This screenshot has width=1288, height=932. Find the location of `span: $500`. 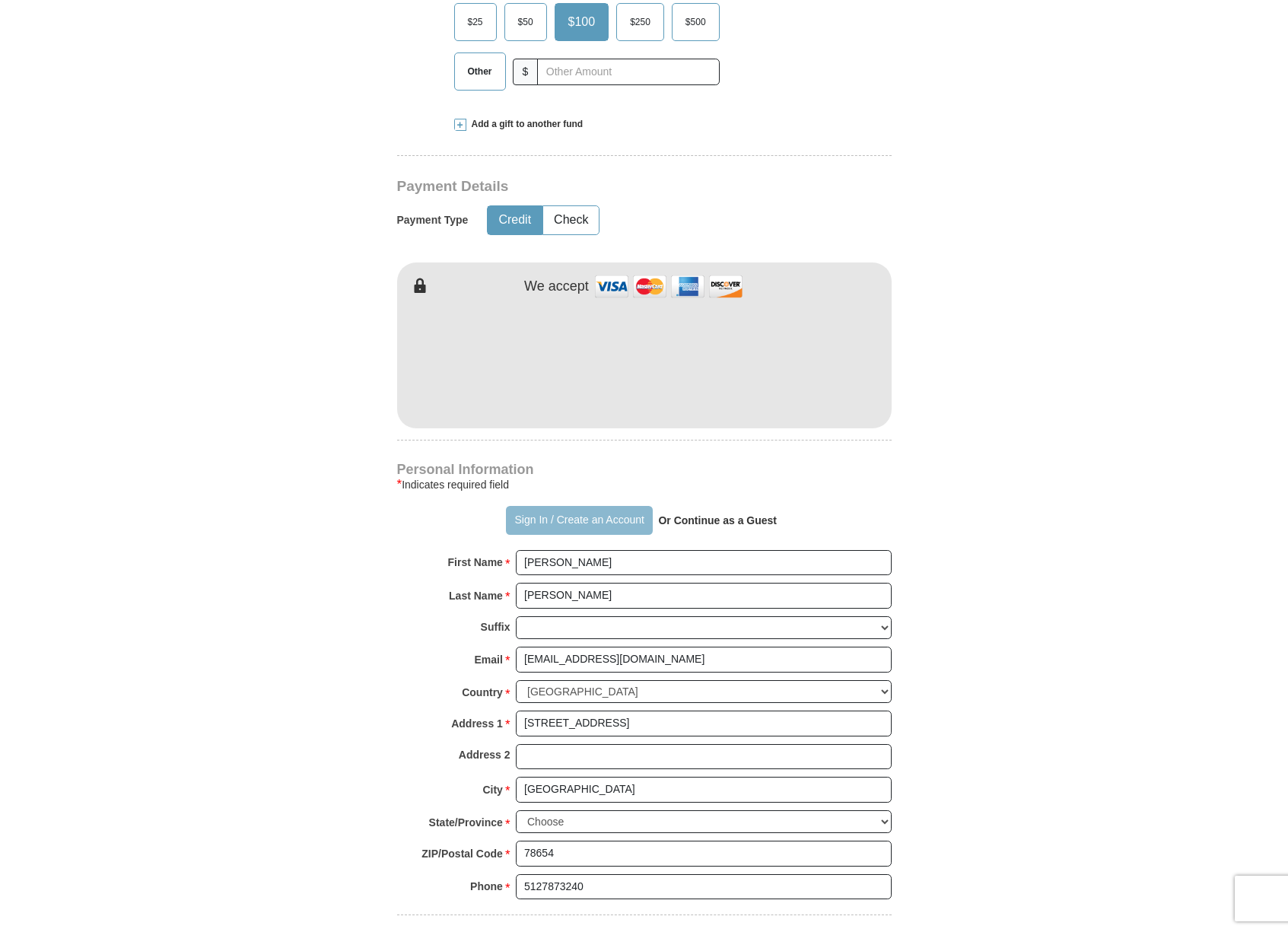

span: $500 is located at coordinates (695, 22).